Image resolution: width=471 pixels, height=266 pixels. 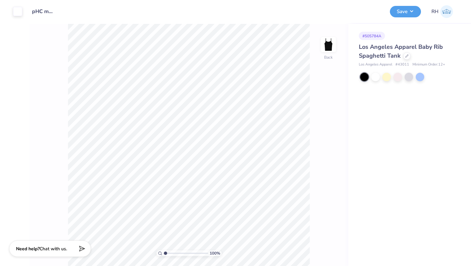 I want to click on span: # 43011, so click(x=402, y=64).